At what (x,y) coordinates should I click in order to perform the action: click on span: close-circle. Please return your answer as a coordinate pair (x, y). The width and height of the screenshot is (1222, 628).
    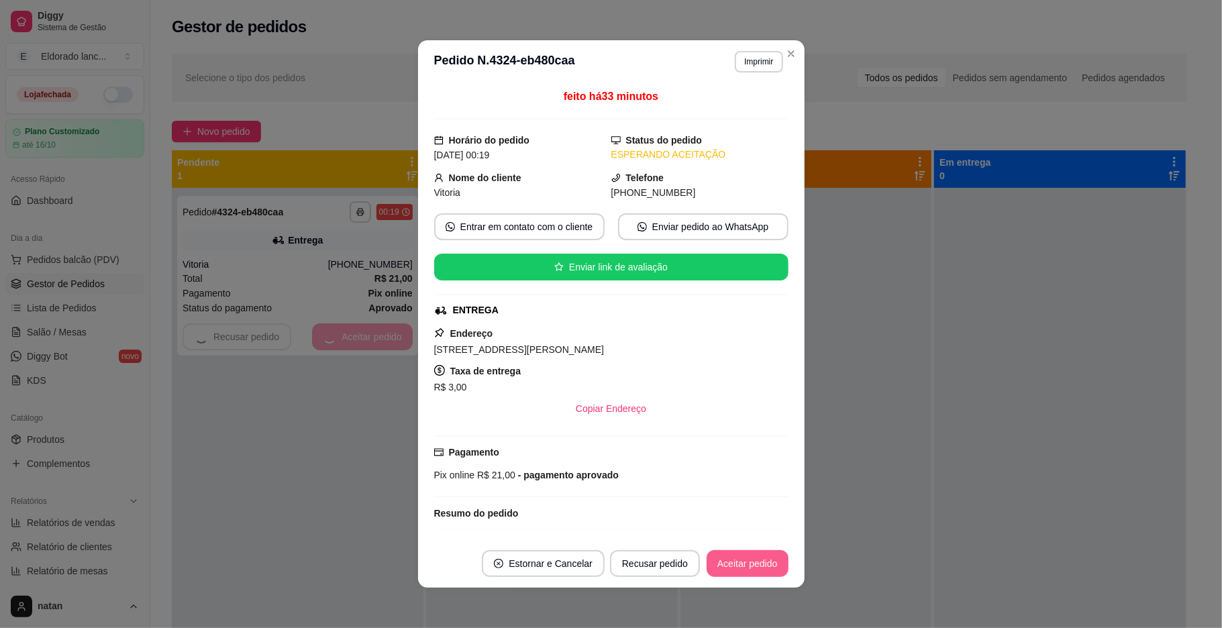
    Looking at the image, I should click on (498, 563).